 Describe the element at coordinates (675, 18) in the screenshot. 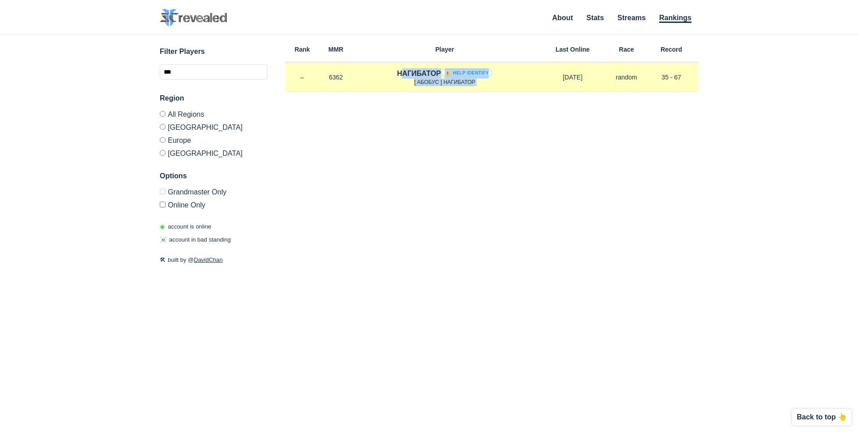

I see `a: Rankings` at that location.